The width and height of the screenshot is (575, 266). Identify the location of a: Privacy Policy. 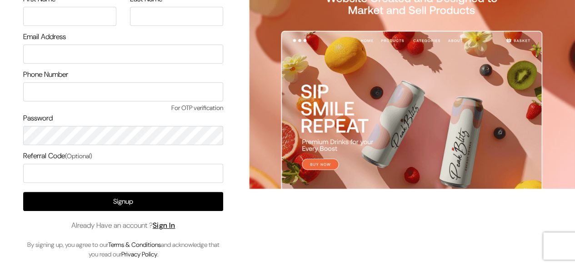
(139, 254).